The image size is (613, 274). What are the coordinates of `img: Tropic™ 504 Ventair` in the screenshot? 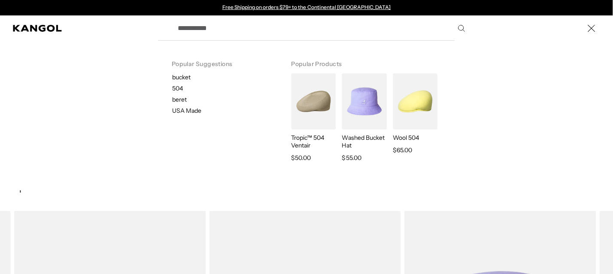 It's located at (313, 101).